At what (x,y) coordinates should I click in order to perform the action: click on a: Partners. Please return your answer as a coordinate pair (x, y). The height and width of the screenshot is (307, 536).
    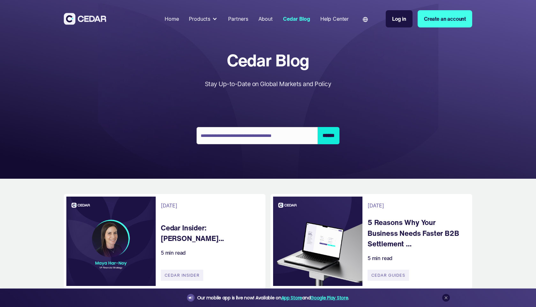
    Looking at the image, I should click on (238, 19).